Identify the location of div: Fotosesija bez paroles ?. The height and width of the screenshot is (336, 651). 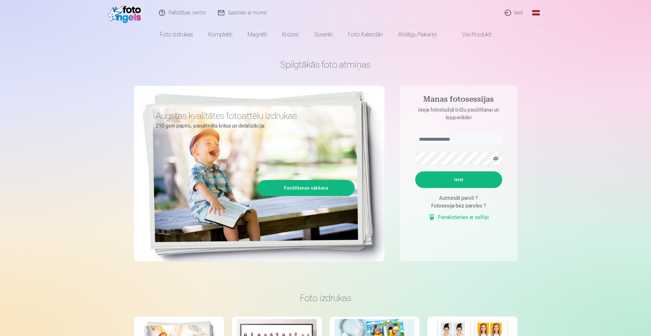
(459, 206).